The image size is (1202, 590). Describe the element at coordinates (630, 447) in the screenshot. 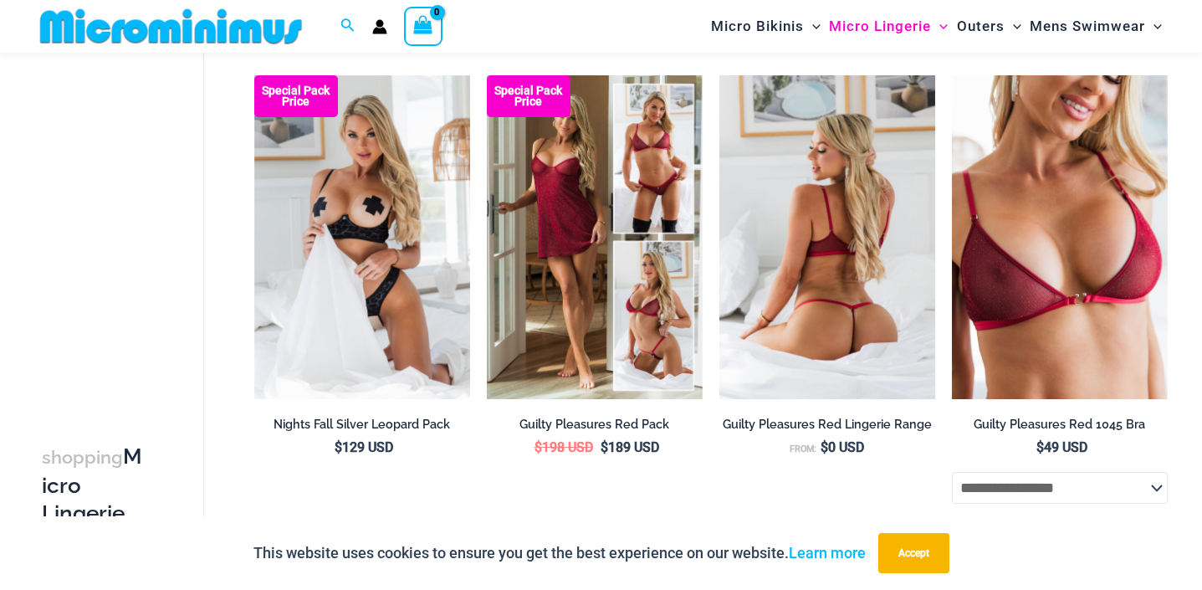

I see `bdi: 189 USD` at that location.